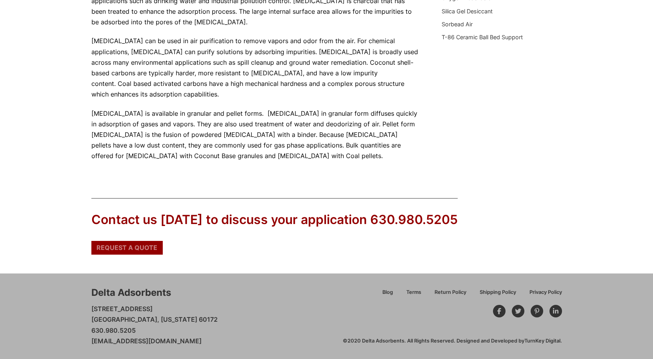 This screenshot has width=653, height=359. Describe the element at coordinates (414, 294) in the screenshot. I see `a: Terms` at that location.